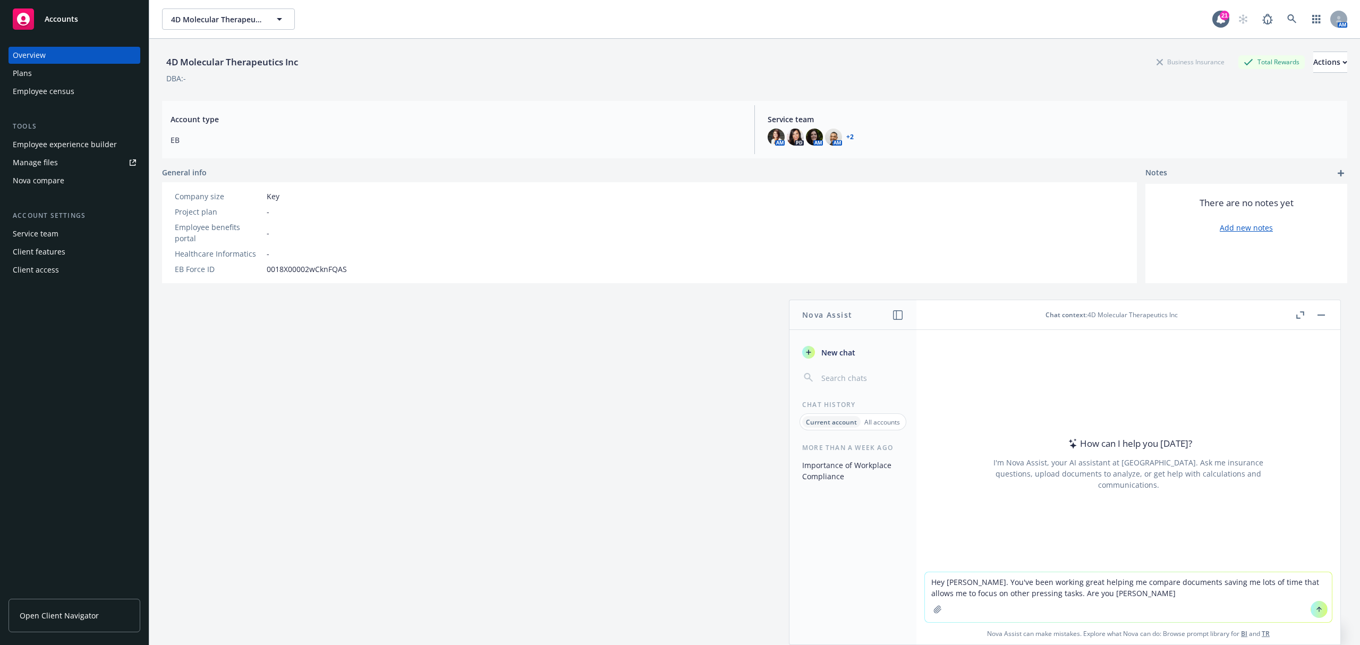  What do you see at coordinates (861, 378) in the screenshot?
I see `input: Search chats` at bounding box center [861, 378].